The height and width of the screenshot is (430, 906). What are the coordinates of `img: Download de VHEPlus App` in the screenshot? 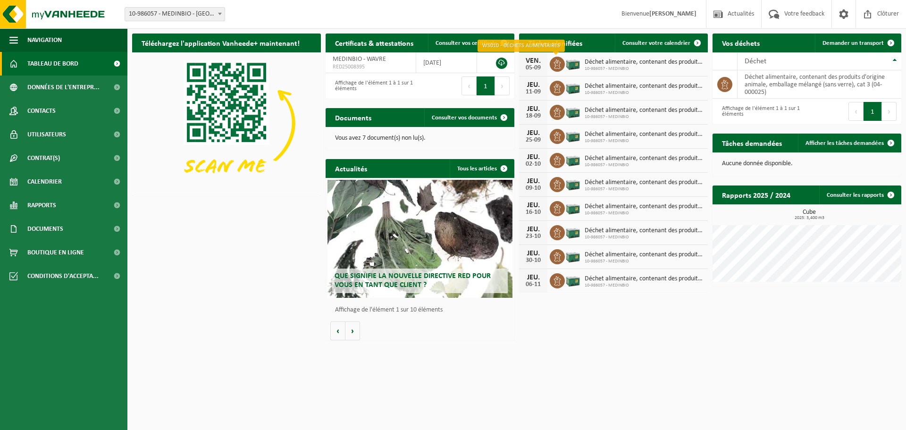 It's located at (226, 123).